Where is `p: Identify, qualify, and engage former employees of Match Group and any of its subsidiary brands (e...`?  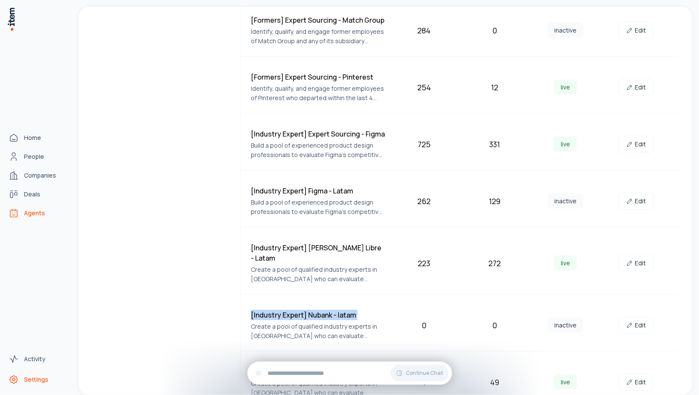 p: Identify, qualify, and engage former employees of Match Group and any of its subsidiary brands (e... is located at coordinates (318, 36).